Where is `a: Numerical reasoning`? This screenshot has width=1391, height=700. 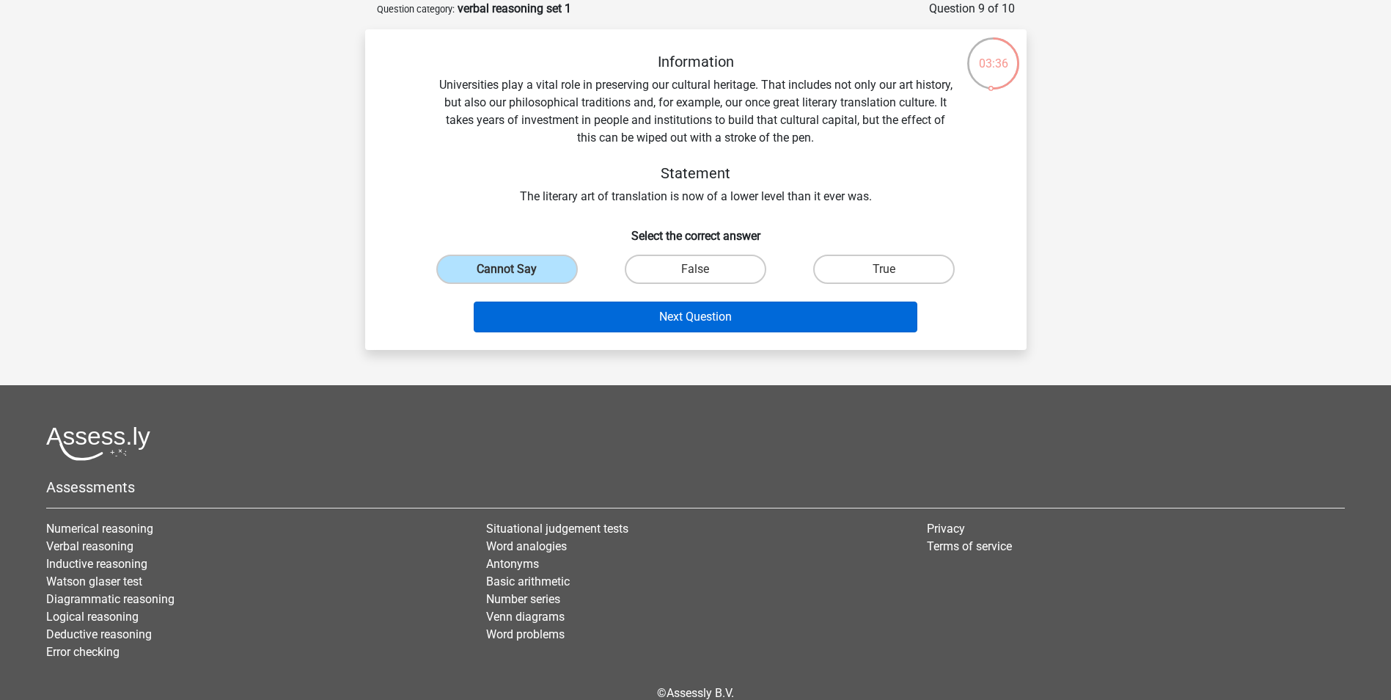
a: Numerical reasoning is located at coordinates (100, 528).